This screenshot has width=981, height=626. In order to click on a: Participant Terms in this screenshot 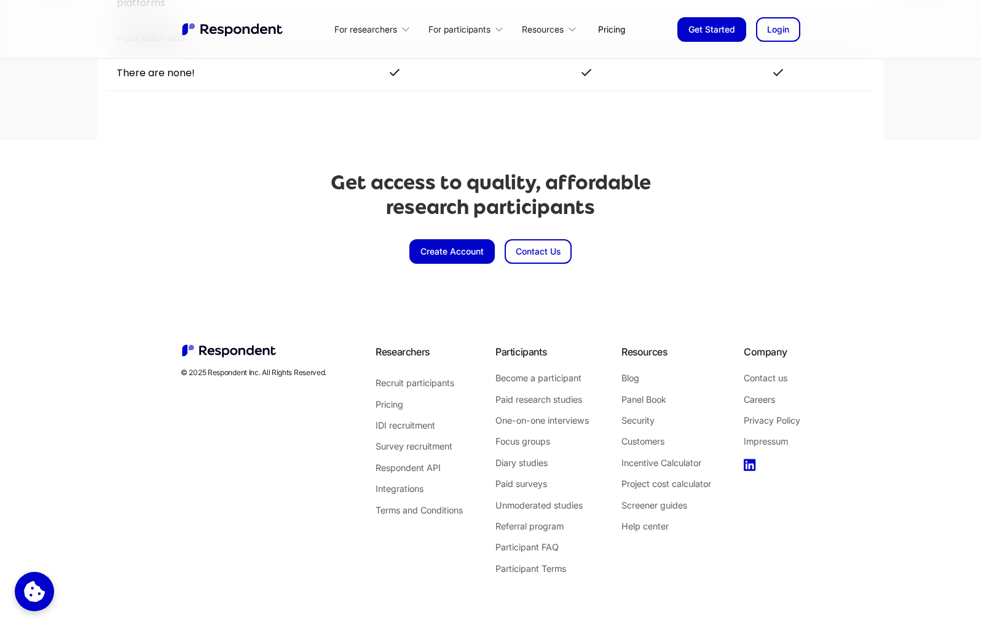, I will do `click(542, 569)`.